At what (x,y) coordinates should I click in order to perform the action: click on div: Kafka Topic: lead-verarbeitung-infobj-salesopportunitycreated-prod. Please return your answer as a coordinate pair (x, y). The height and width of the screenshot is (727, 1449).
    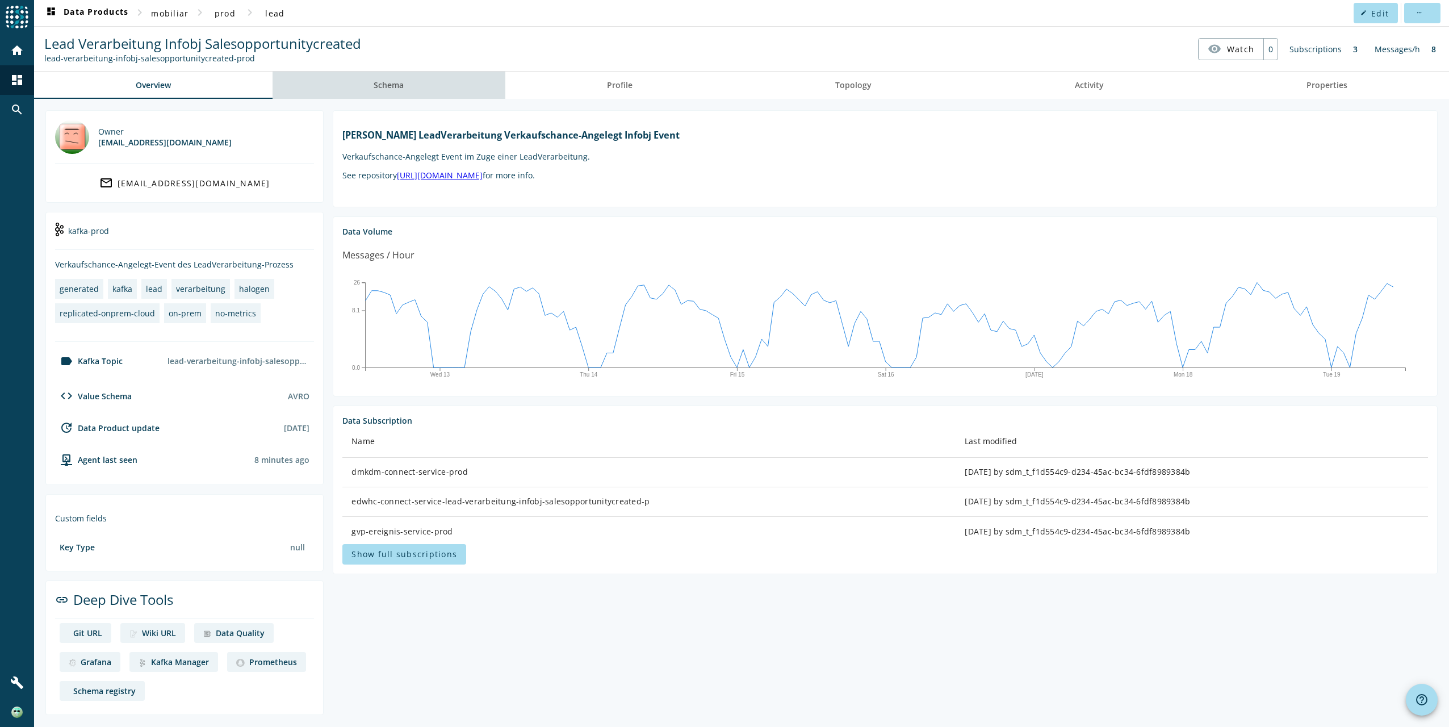
    Looking at the image, I should click on (203, 58).